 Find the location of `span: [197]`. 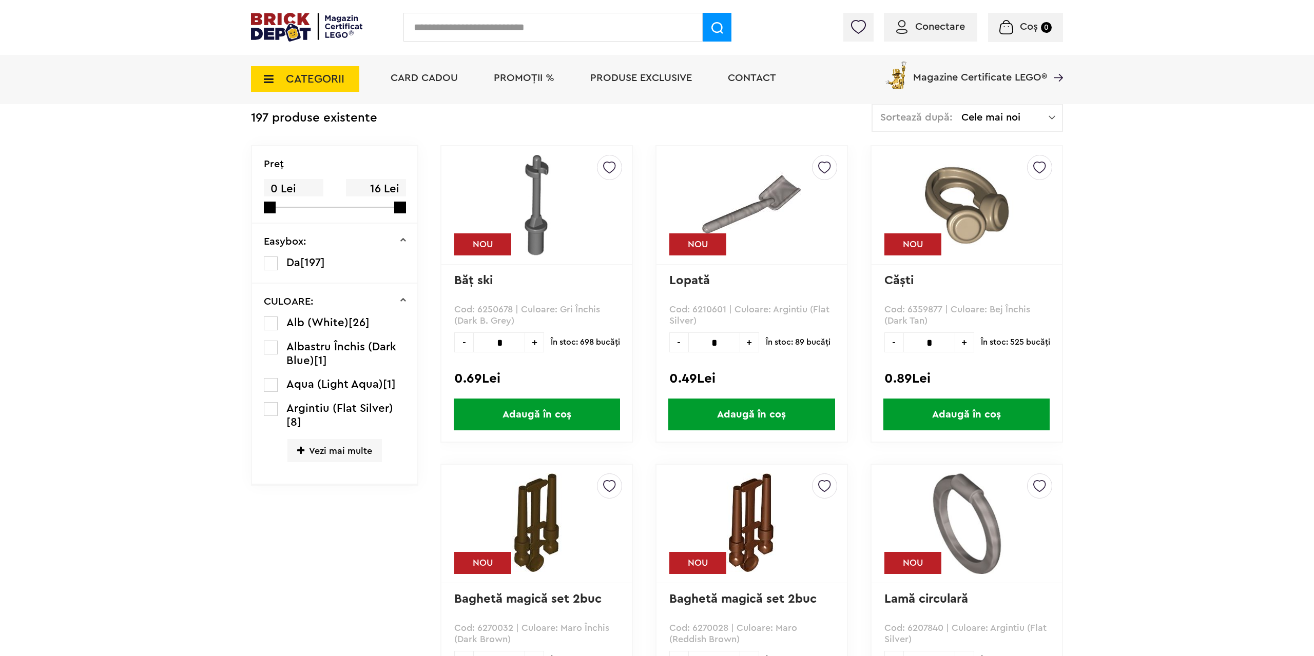

span: [197] is located at coordinates (313, 263).